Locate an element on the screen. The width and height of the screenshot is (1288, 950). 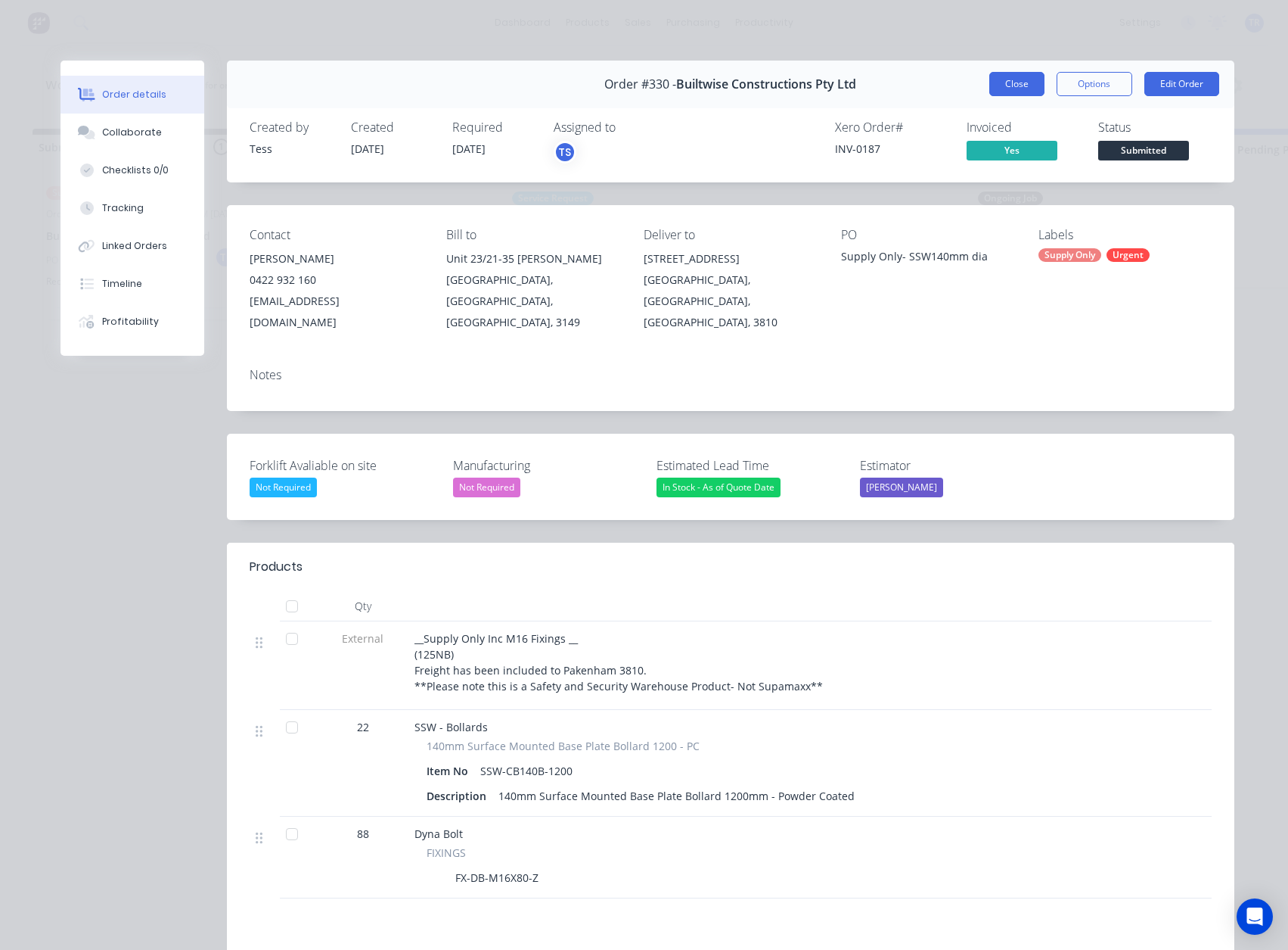
button: Timeline is located at coordinates (132, 284).